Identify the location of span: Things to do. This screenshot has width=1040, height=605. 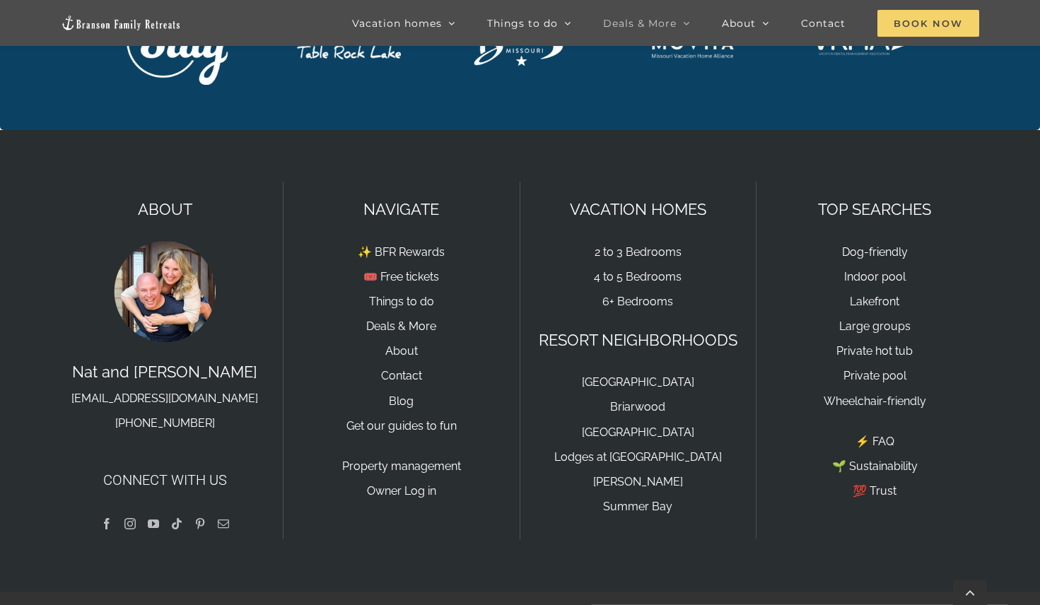
(523, 23).